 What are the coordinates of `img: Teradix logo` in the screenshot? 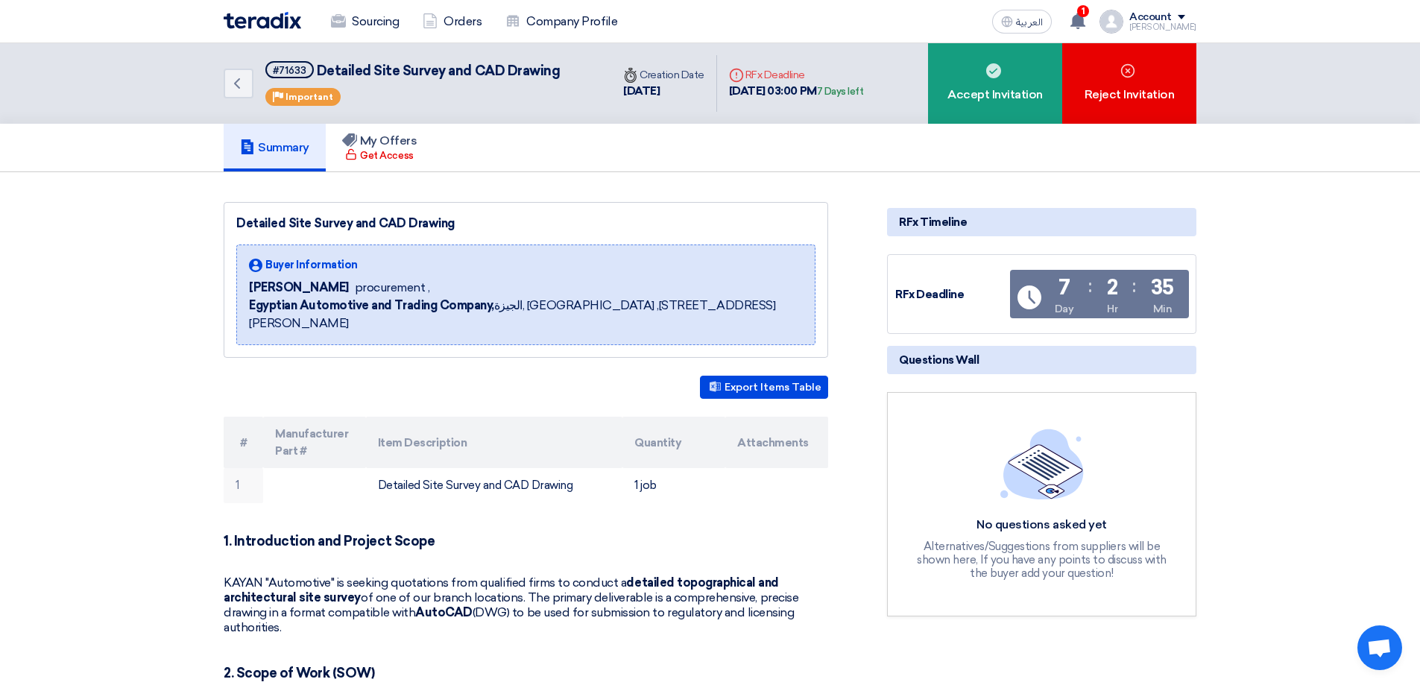 It's located at (262, 20).